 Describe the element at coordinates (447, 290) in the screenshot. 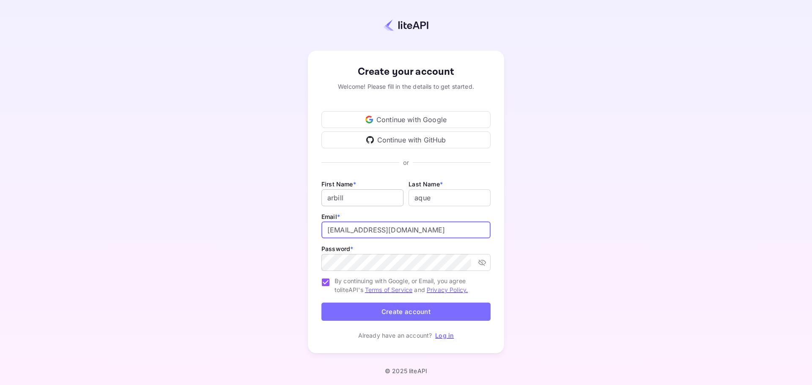

I see `a: Privacy Policy.` at that location.